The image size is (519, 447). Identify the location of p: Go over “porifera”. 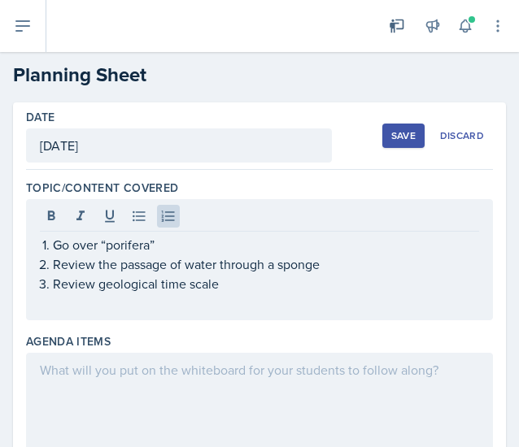
(266, 245).